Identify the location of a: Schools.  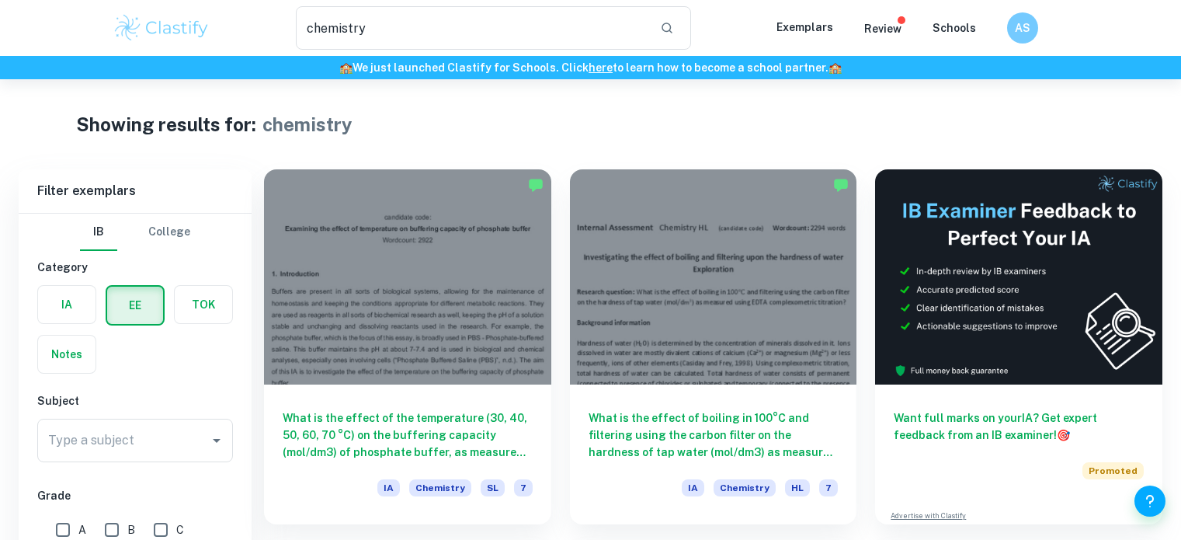
(954, 28).